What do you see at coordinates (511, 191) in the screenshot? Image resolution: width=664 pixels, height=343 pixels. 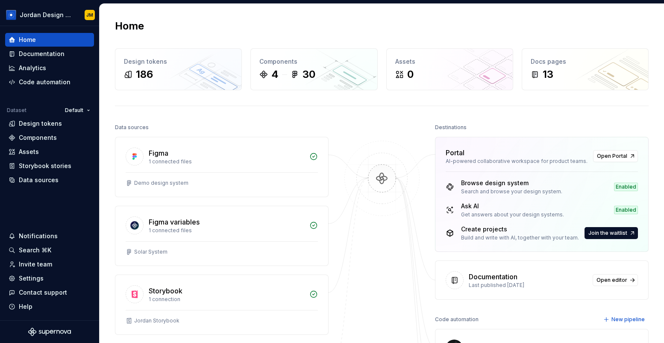 I see `div: Search and browse your design system.` at bounding box center [511, 191].